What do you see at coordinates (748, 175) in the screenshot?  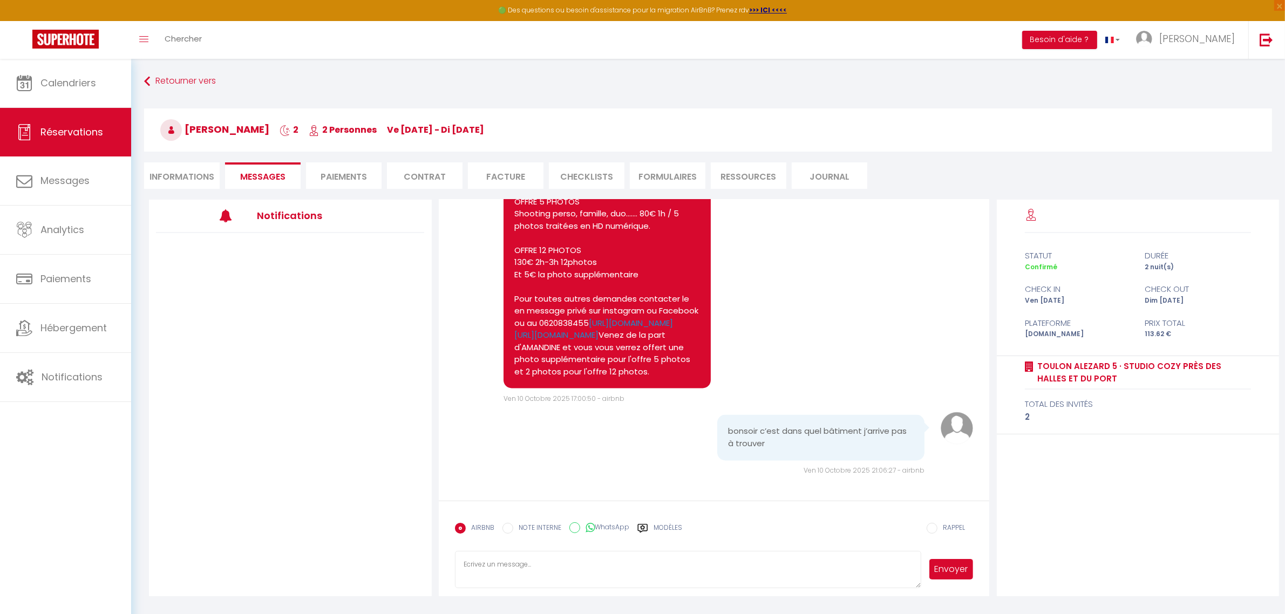 I see `li: Ressources` at bounding box center [748, 175].